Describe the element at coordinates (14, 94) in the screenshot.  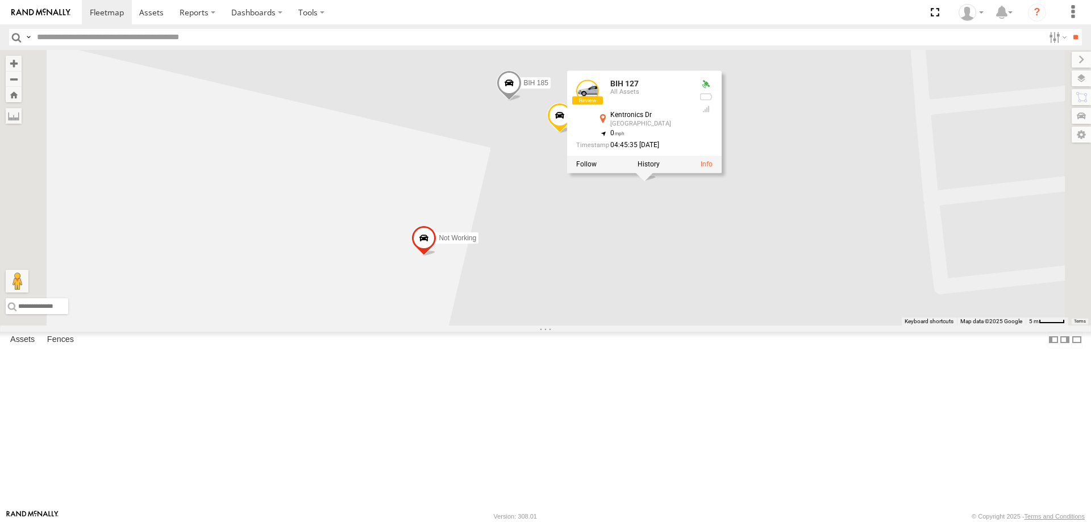
I see `button: Zoom Home` at that location.